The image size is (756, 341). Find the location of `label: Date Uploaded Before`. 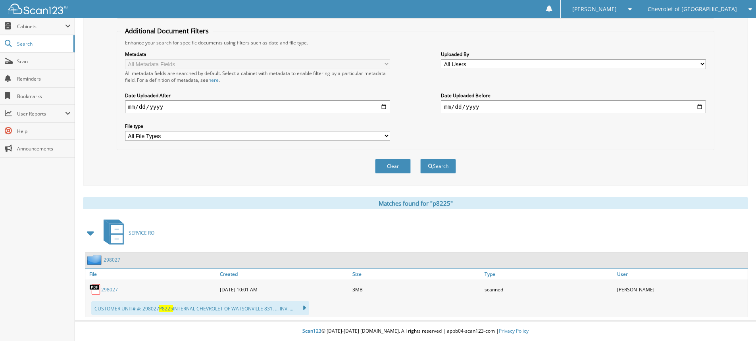

label: Date Uploaded Before is located at coordinates (573, 95).